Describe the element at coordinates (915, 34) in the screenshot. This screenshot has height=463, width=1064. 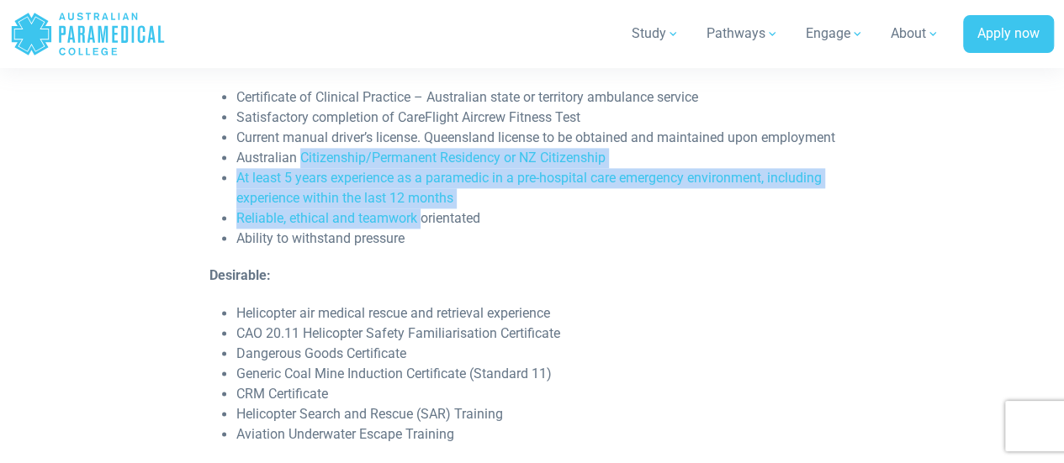
I see `a: About` at that location.